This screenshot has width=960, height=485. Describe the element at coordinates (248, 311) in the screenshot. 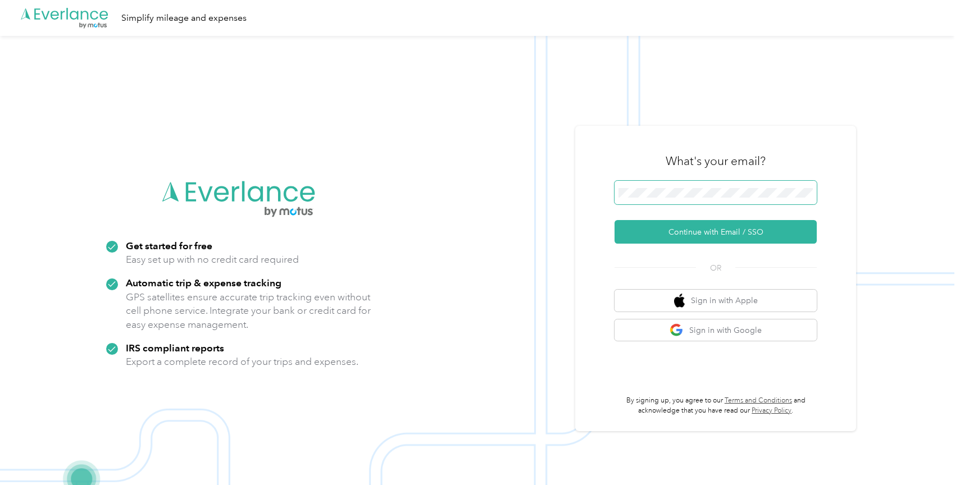

I see `p: GPS satellites ensure accurate trip tracking even without cell phone service. Integrate your bank...` at that location.